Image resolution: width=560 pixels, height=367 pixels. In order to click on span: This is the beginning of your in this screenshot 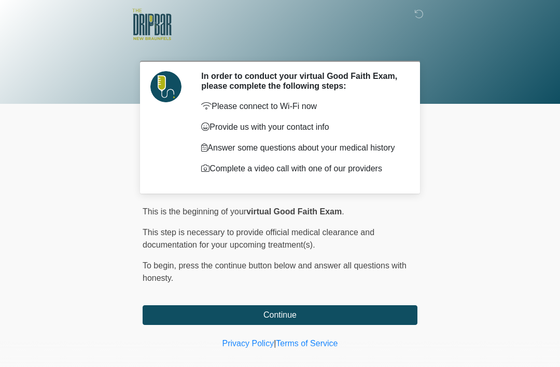, I will do `click(194, 211)`.